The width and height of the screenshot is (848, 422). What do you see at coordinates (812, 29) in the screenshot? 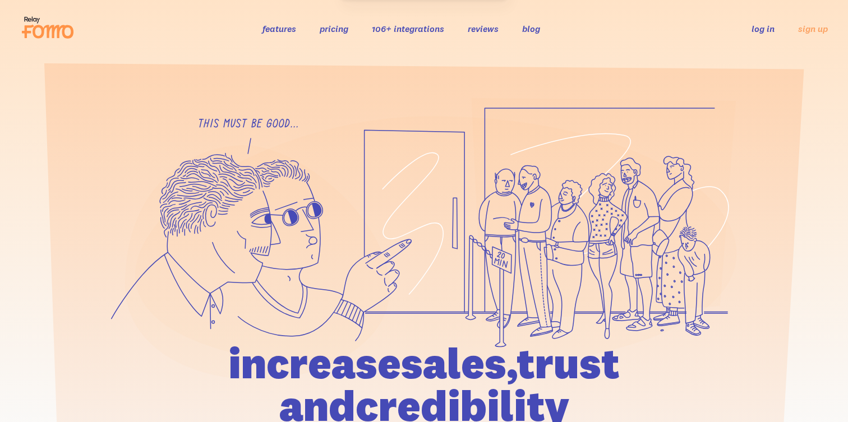
I see `a: sign up` at bounding box center [812, 29].